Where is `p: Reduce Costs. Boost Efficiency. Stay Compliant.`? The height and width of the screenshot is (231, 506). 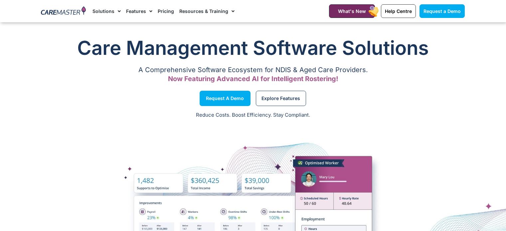 p: Reduce Costs. Boost Efficiency. Stay Compliant. is located at coordinates (253, 115).